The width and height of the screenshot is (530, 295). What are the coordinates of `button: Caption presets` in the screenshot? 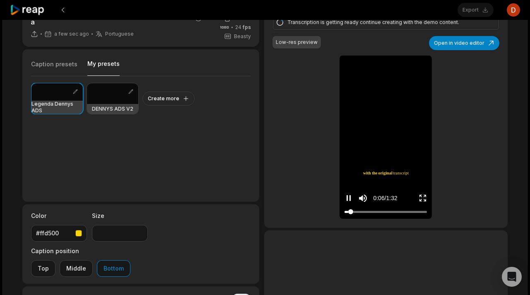 It's located at (54, 68).